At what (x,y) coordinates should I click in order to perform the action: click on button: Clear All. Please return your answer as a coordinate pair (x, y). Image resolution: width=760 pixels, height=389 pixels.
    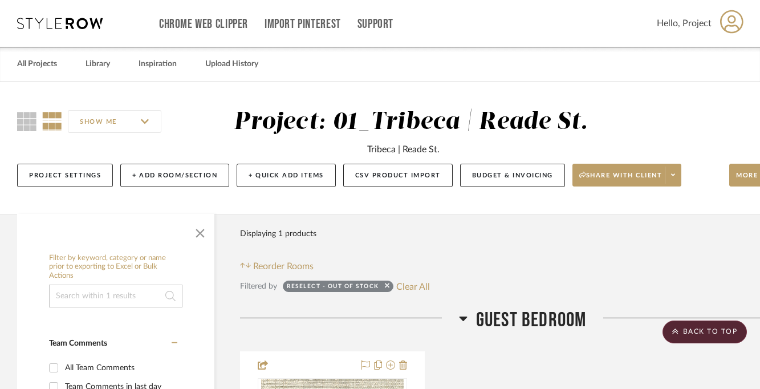
    Looking at the image, I should click on (413, 286).